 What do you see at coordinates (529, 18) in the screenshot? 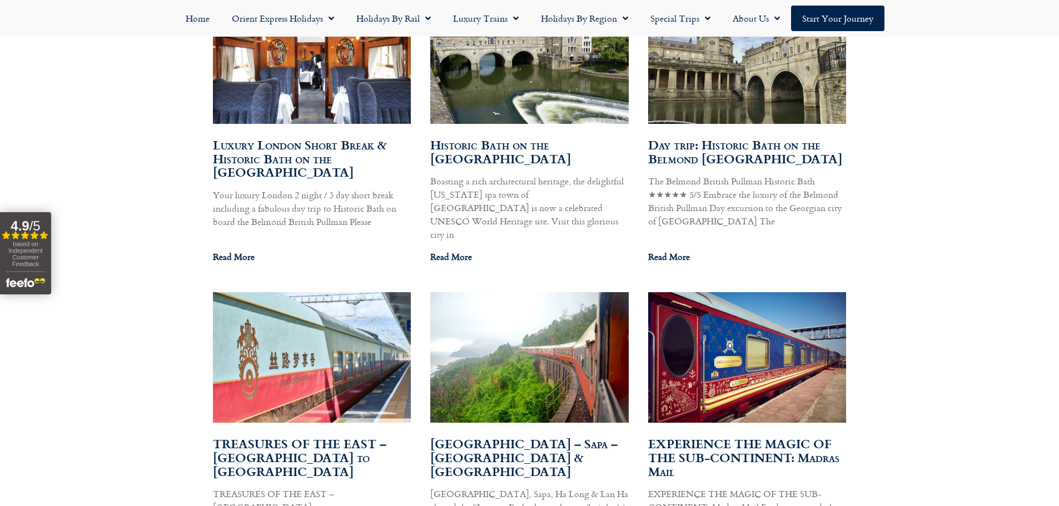
I see `nav: Menu` at bounding box center [529, 18].